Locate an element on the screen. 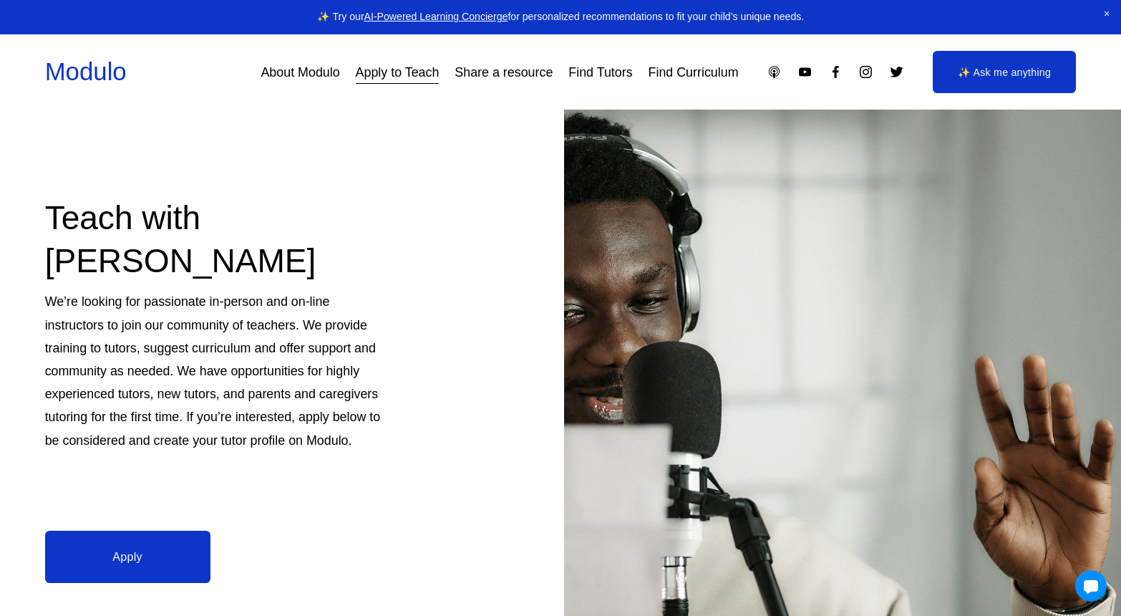  a: About Modulo is located at coordinates (300, 72).